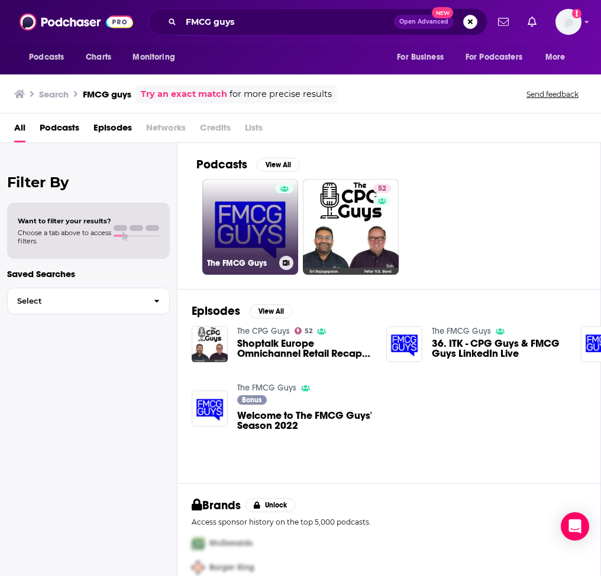 This screenshot has height=576, width=601. I want to click on img: Welcome to The FMCG Guys' Season 2022, so click(209, 408).